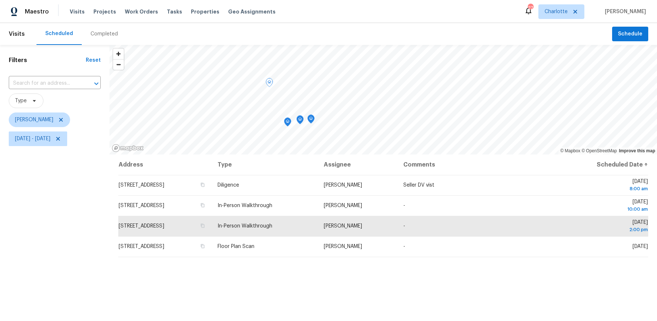 The width and height of the screenshot is (657, 321). What do you see at coordinates (141, 12) in the screenshot?
I see `span: Work Orders` at bounding box center [141, 12].